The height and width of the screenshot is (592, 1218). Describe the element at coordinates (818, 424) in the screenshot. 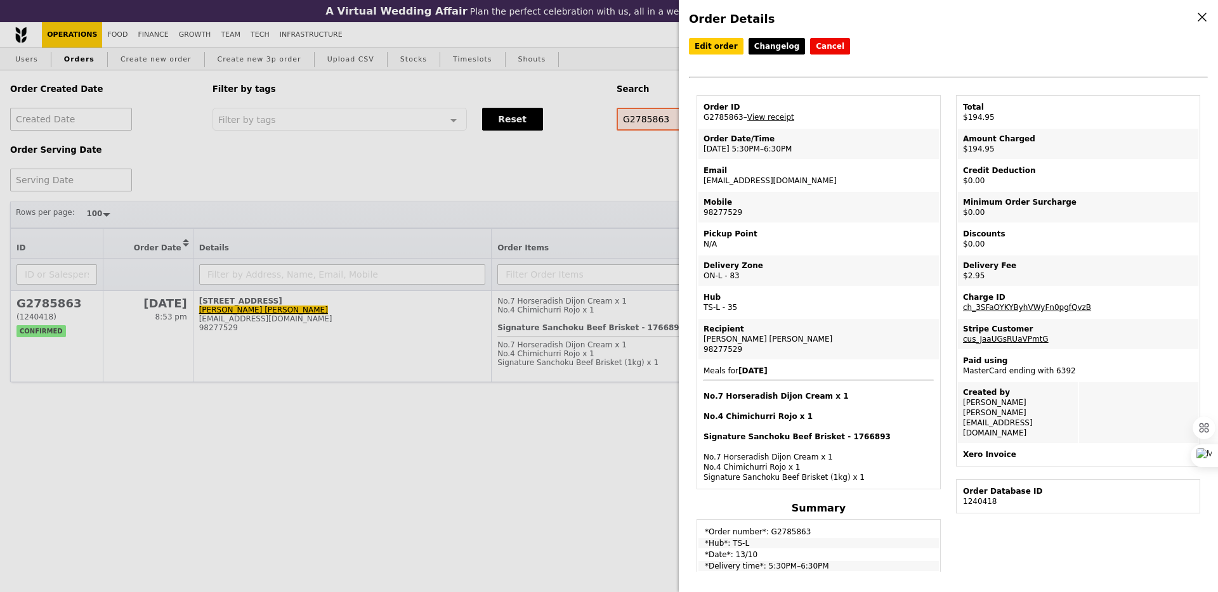

I see `span: Meals for` at that location.